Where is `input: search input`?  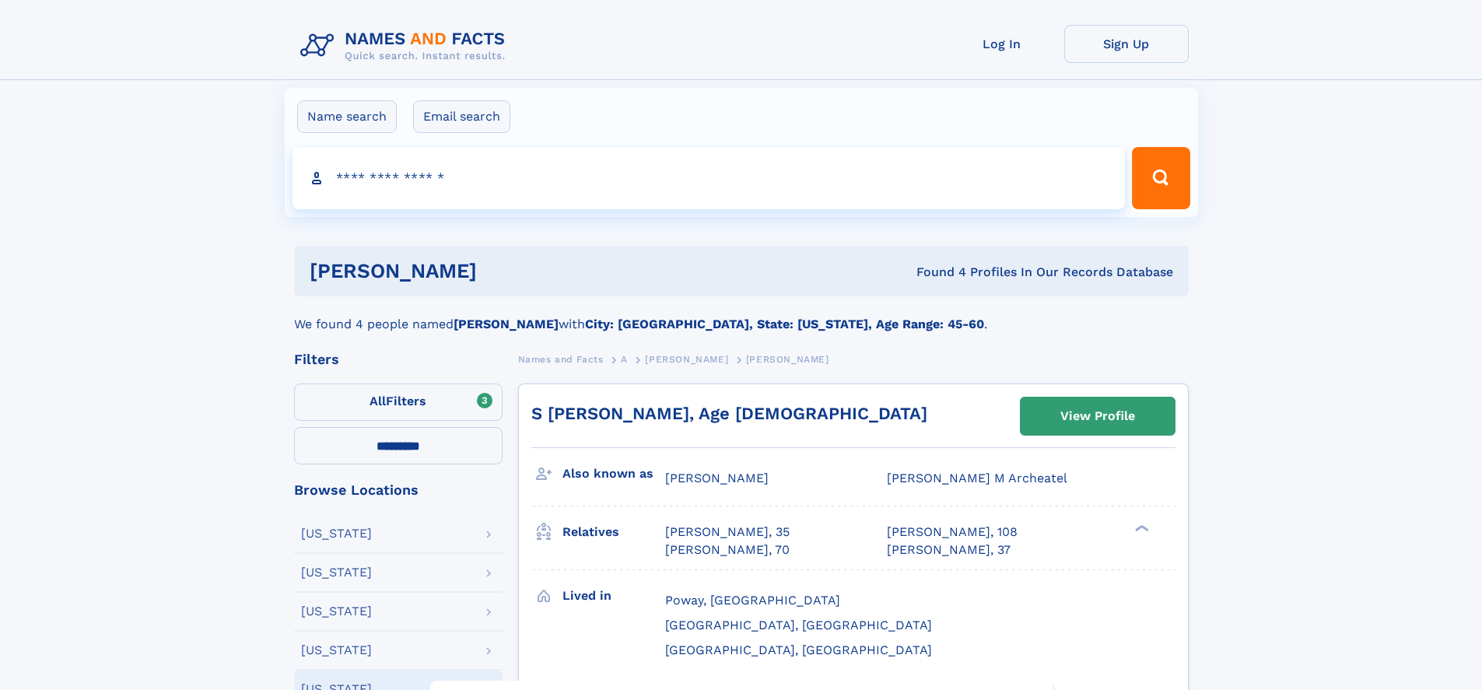 input: search input is located at coordinates (709, 178).